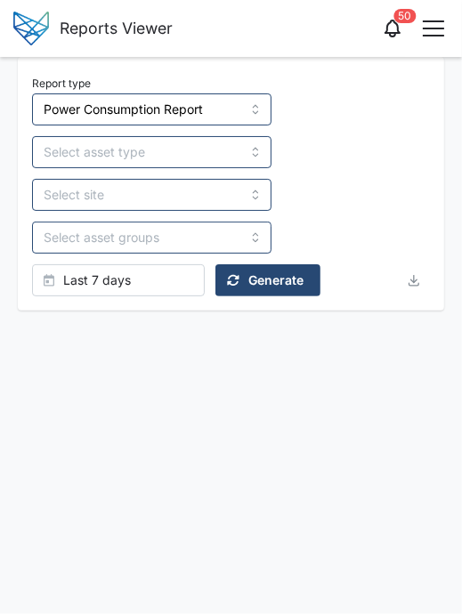  Describe the element at coordinates (151, 195) in the screenshot. I see `input: Select site` at that location.